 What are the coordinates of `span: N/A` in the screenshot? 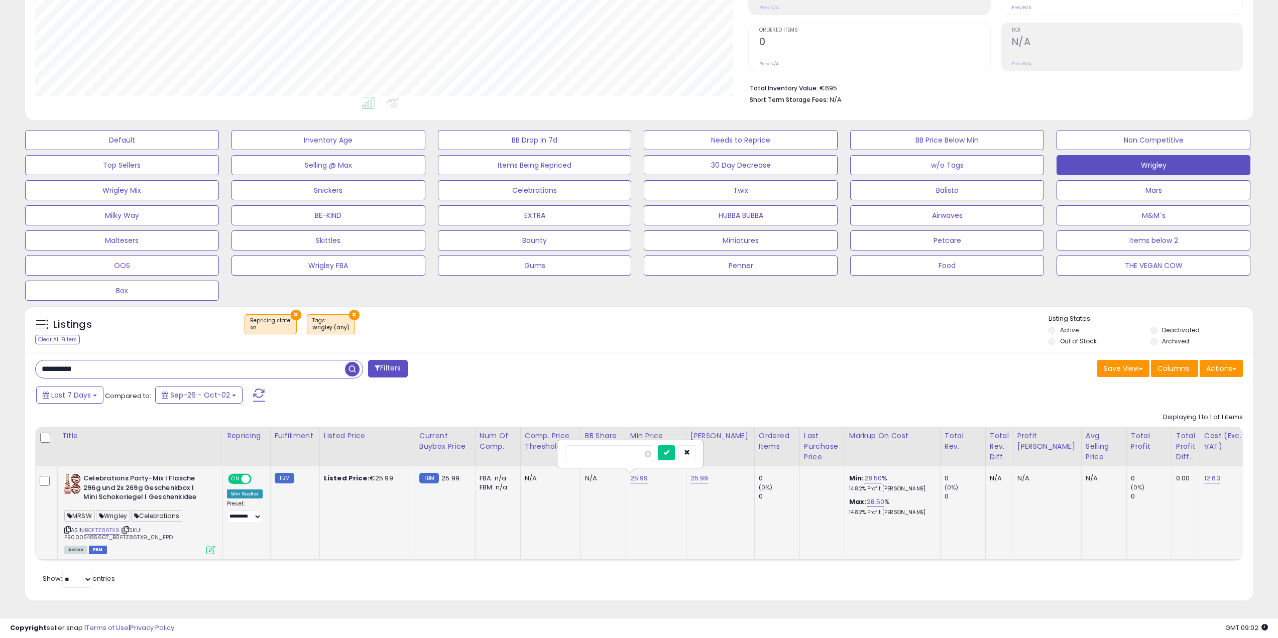 It's located at (836, 99).